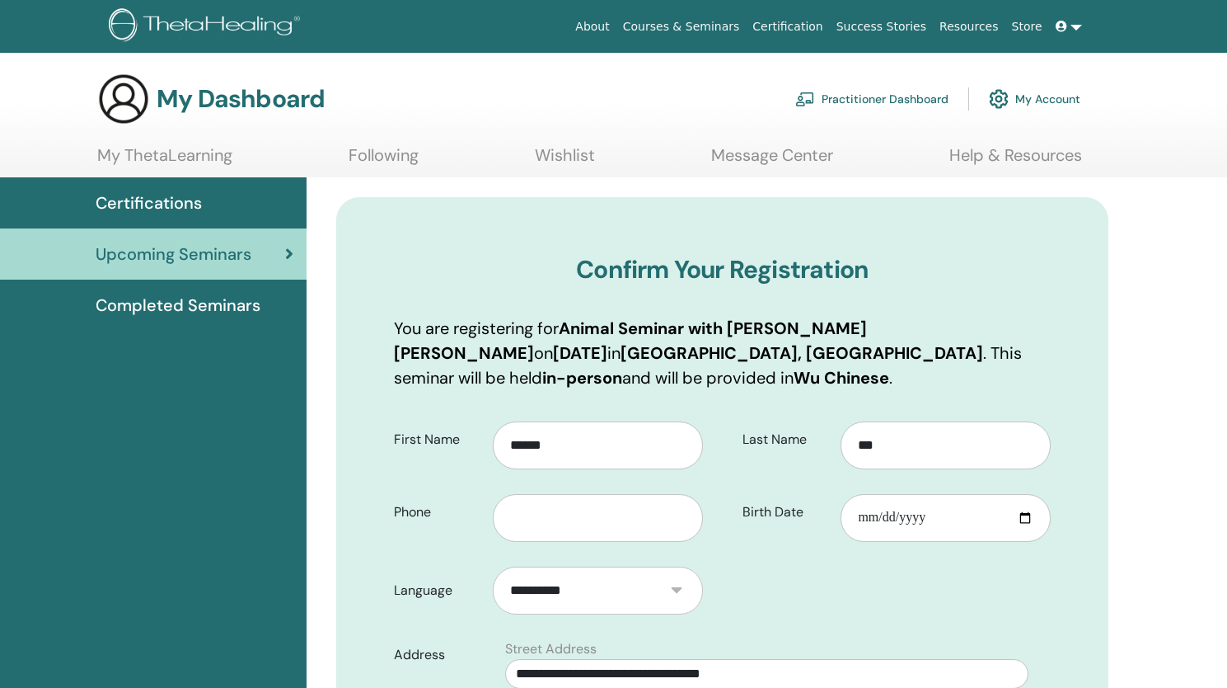 This screenshot has width=1227, height=688. Describe the element at coordinates (787, 26) in the screenshot. I see `a: Certification` at that location.